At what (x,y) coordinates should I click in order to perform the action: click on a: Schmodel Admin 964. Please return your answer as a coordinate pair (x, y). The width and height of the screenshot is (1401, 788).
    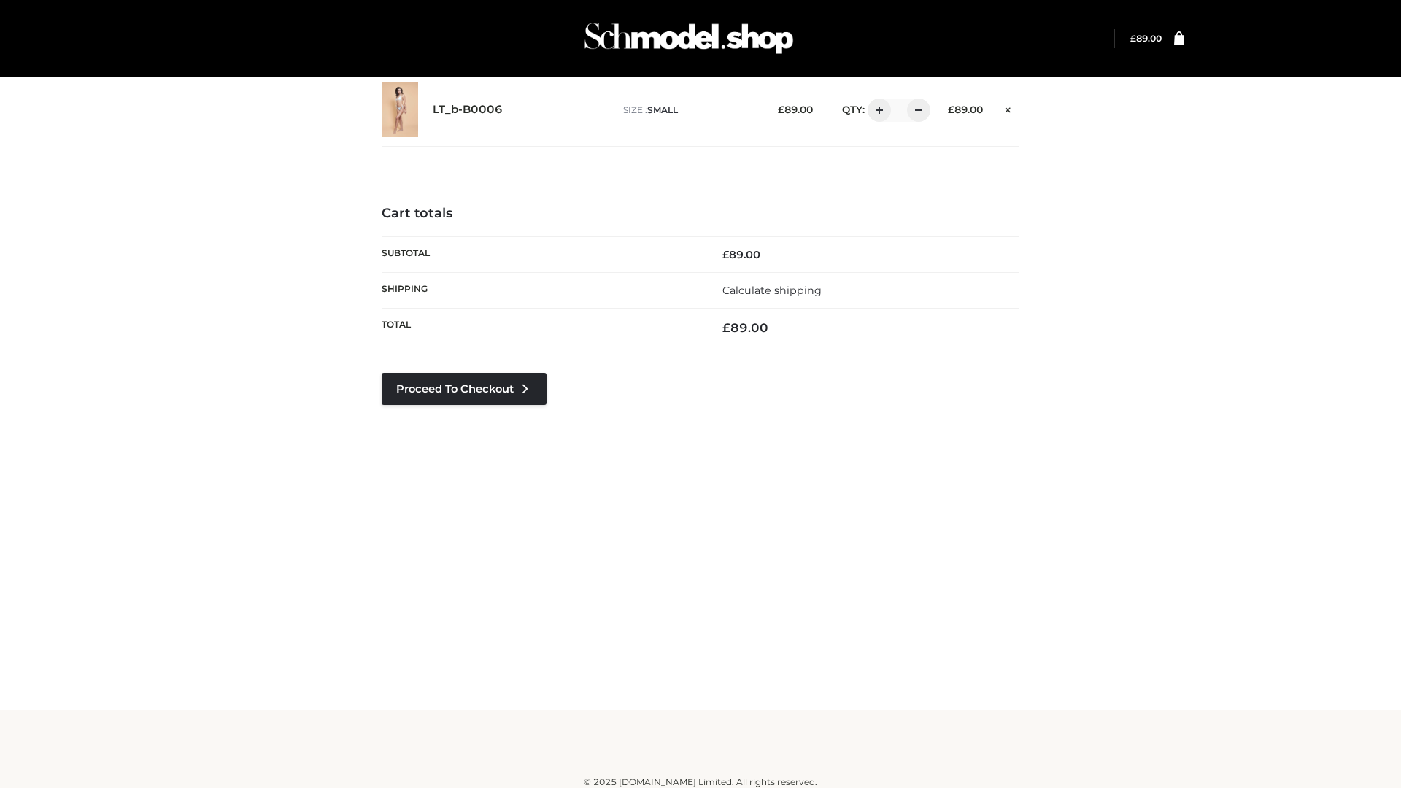
    Looking at the image, I should click on (689, 38).